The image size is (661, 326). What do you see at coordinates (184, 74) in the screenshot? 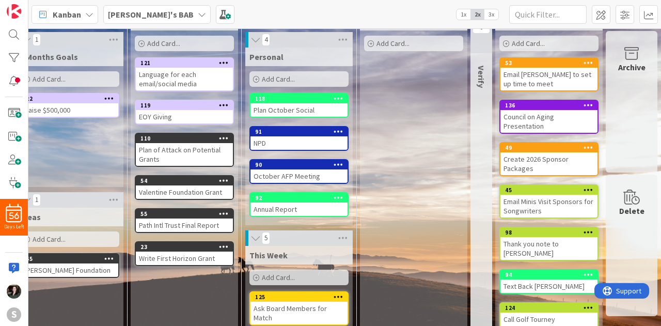
I see `div: 121Language for each email/social media` at bounding box center [184, 74].